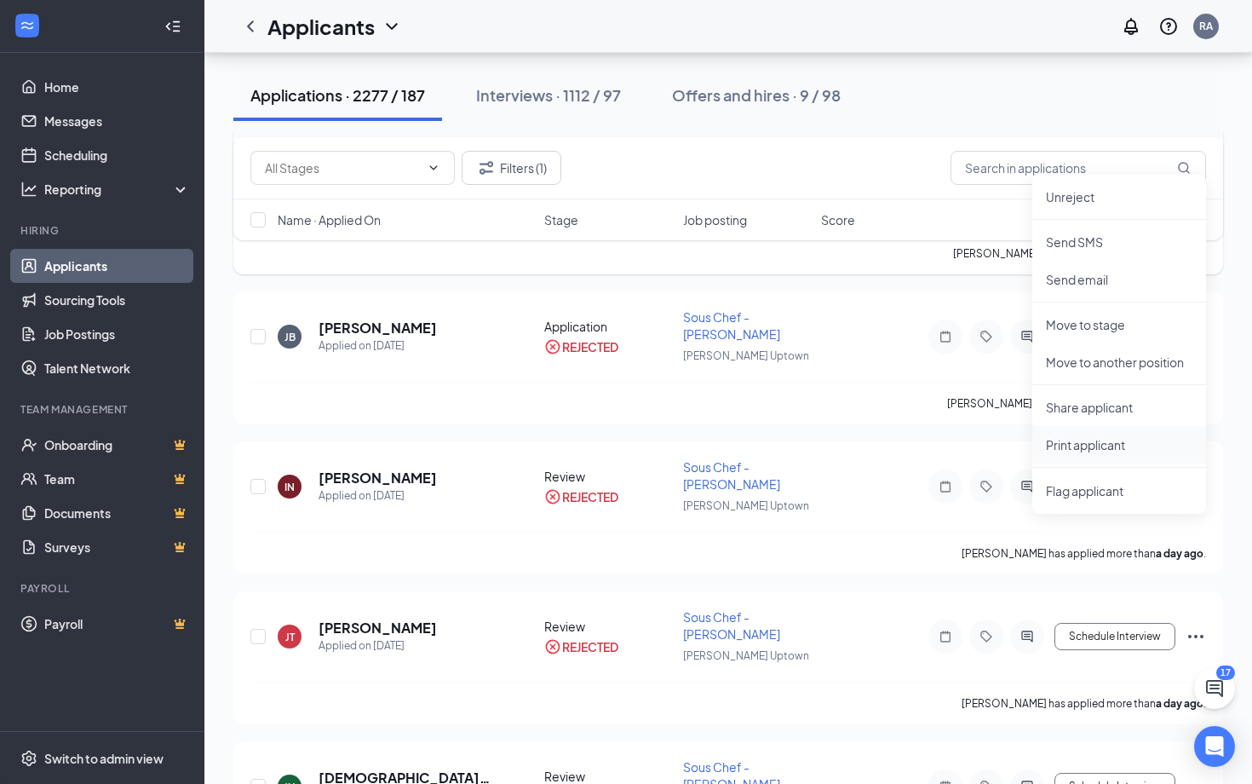 The height and width of the screenshot is (784, 1252). What do you see at coordinates (1226, 672) in the screenshot?
I see `div: 17` at bounding box center [1226, 672].